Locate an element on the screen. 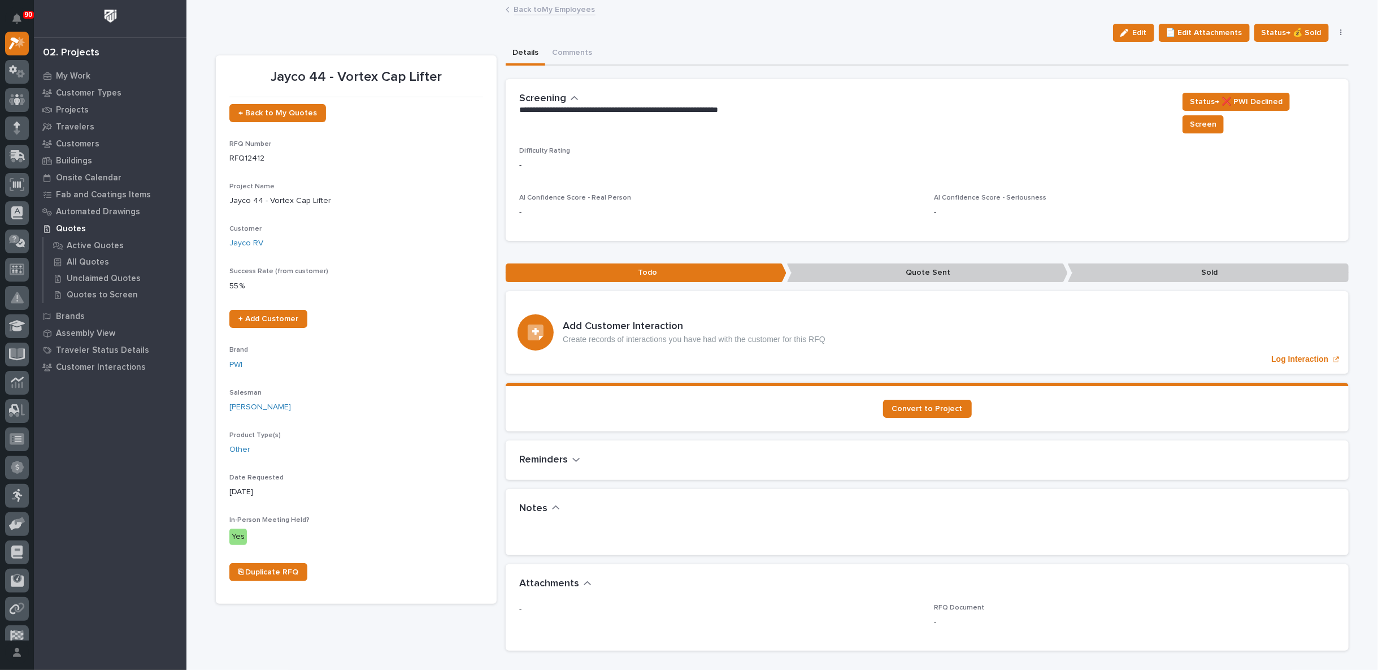  a: My Work is located at coordinates (110, 76).